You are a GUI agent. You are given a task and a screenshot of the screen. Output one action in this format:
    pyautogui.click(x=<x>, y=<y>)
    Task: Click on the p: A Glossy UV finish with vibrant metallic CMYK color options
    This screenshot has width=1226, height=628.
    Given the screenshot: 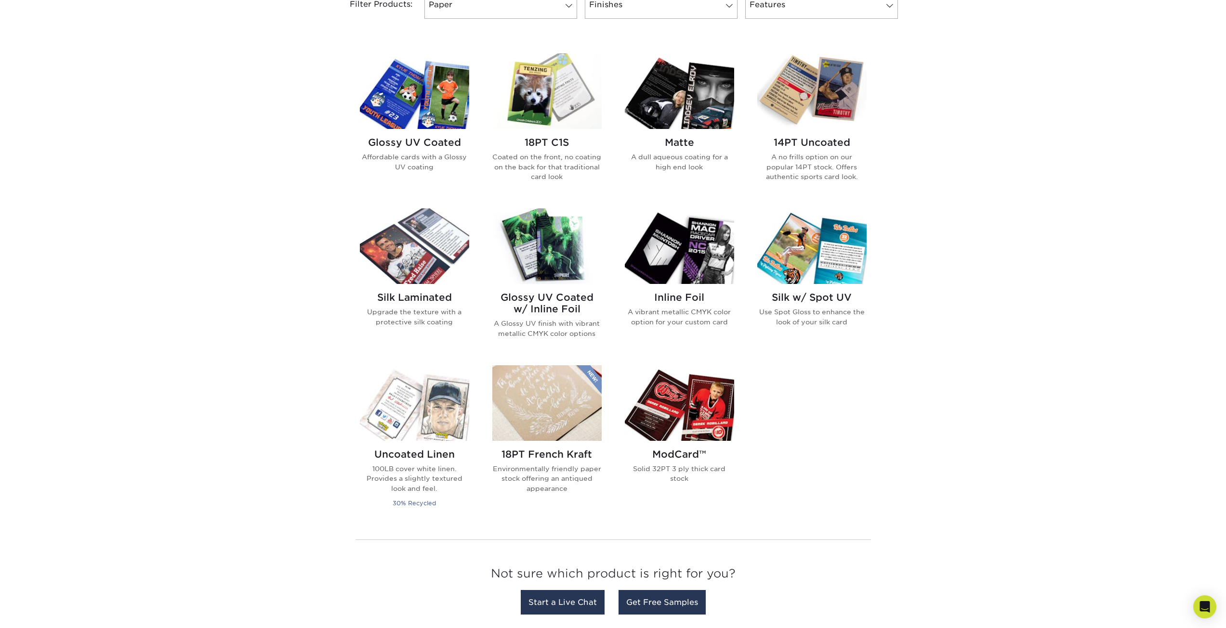 What is the action you would take?
    pyautogui.click(x=547, y=328)
    